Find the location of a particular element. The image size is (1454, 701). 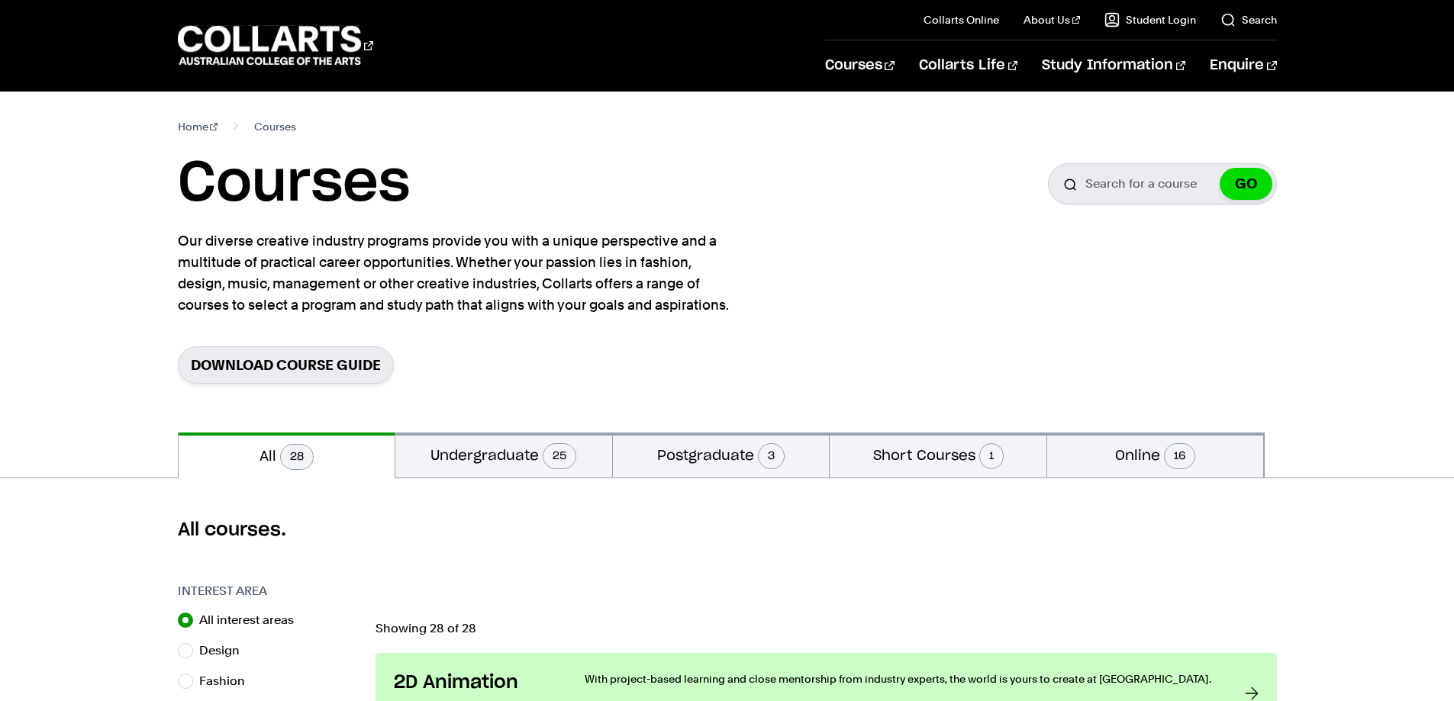

p: With project-based learning and close mentorship from industry experts, the world is yours to cre... is located at coordinates (899, 679).